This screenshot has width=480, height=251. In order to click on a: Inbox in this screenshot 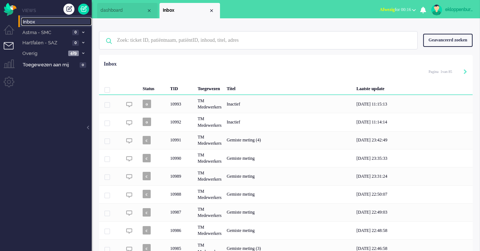, I will do `click(56, 22)`.